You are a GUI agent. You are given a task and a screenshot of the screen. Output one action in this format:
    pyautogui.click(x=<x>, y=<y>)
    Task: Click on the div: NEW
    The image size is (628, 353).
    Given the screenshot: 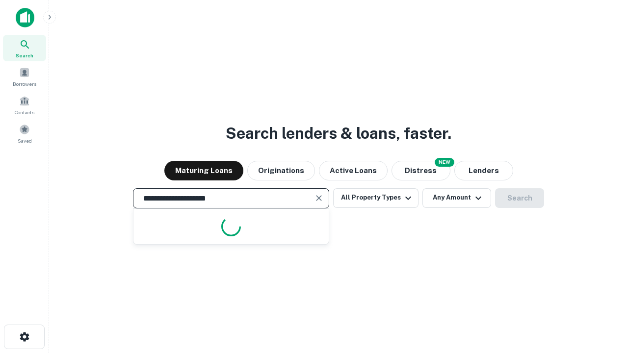 What is the action you would take?
    pyautogui.click(x=445, y=162)
    